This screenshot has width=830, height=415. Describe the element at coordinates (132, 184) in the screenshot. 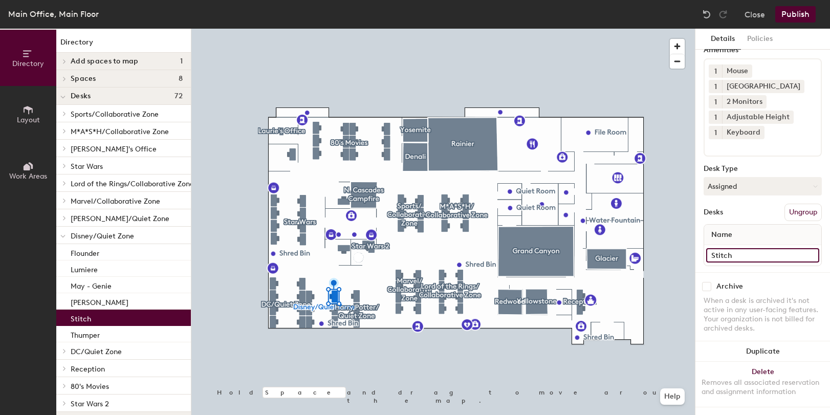

I see `span: Lord of the Rings/Collaborative Zone` at that location.